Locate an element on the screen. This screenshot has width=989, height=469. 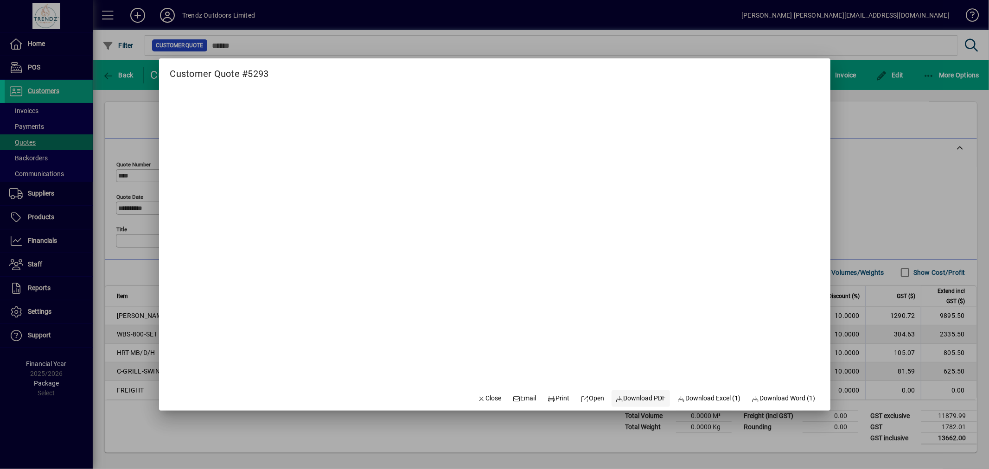
span: Print is located at coordinates (559, 398).